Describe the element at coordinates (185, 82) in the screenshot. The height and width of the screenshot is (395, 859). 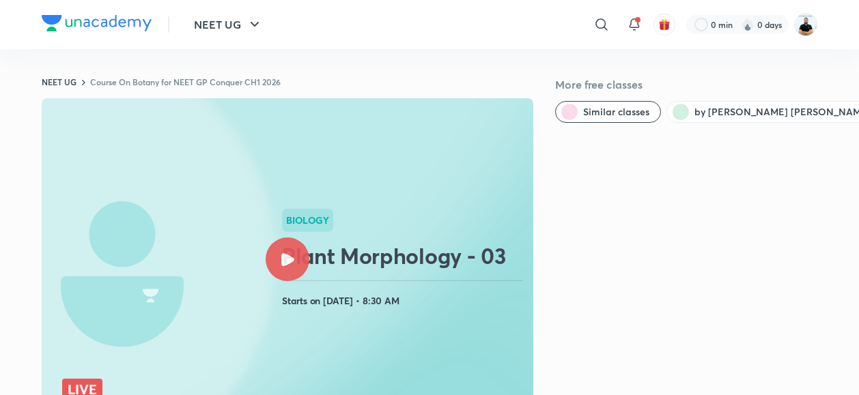
I see `a: Course On Botany for NEET GP Conquer CH1 2026` at that location.